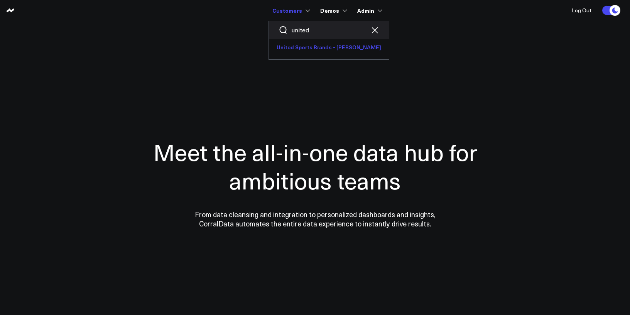 The image size is (630, 315). What do you see at coordinates (283, 30) in the screenshot?
I see `button: Search customers button` at bounding box center [283, 30].